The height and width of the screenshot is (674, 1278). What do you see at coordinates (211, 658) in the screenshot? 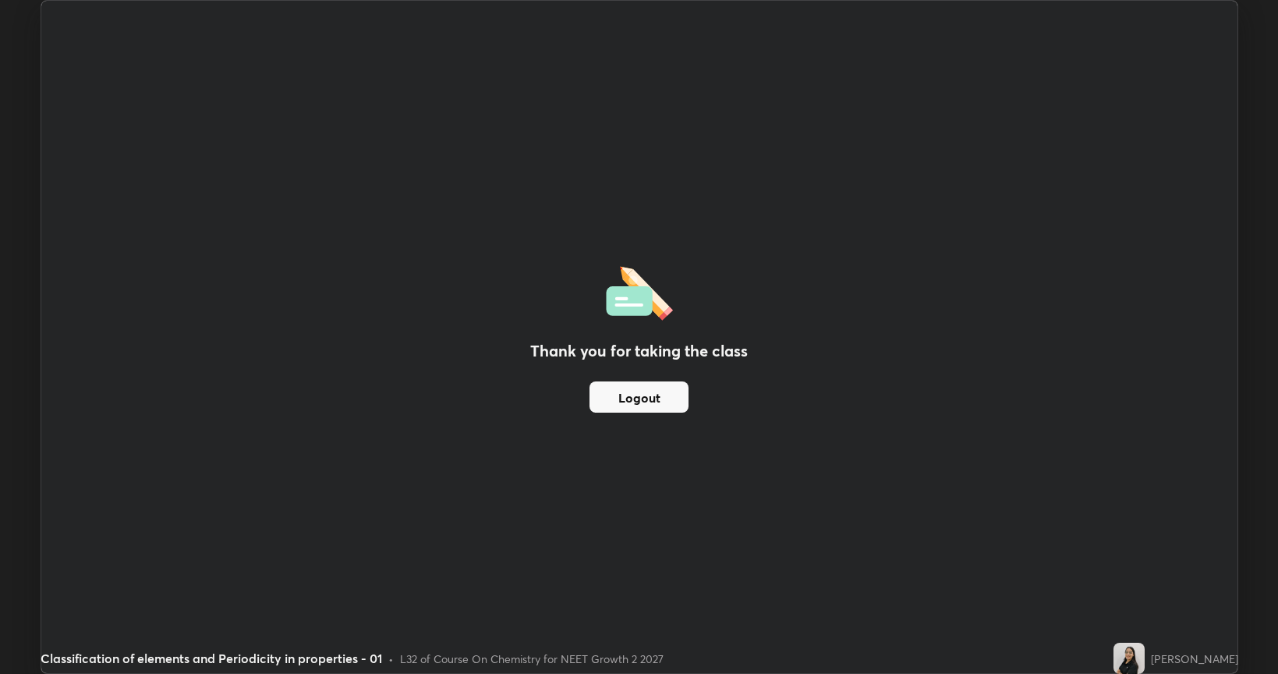
I see `div: Classification of elements and Periodicity in properties - 01` at bounding box center [211, 658].